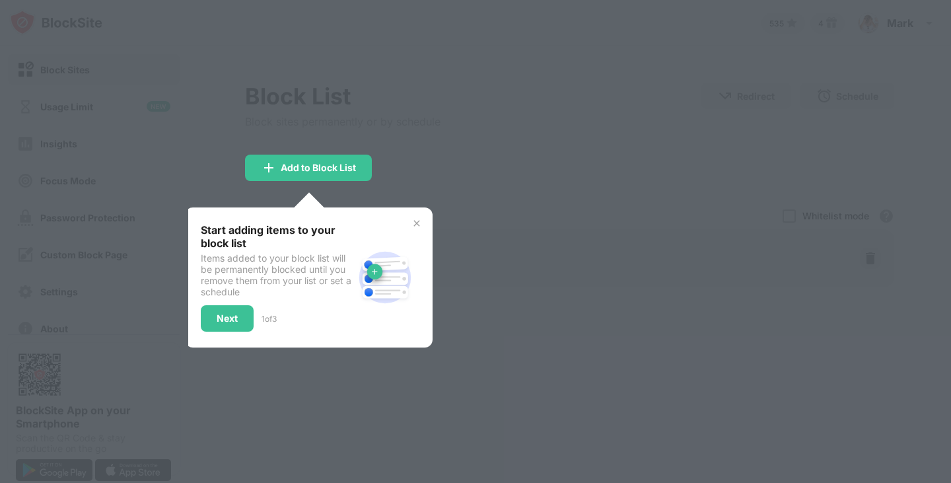 Image resolution: width=951 pixels, height=483 pixels. I want to click on div: 1 of 3, so click(269, 318).